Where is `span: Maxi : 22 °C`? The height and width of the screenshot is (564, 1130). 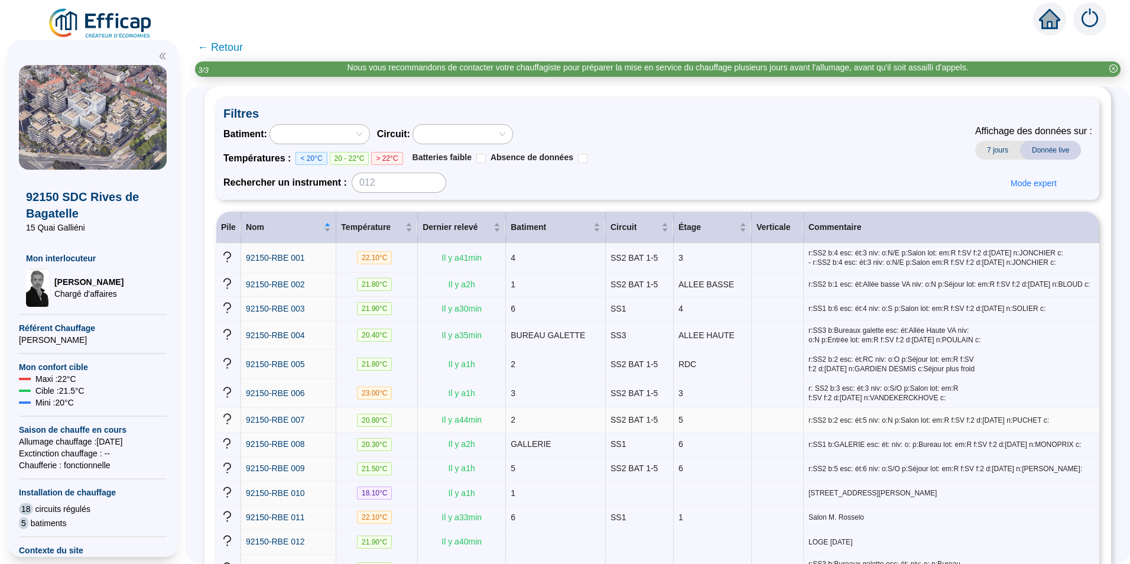 span: Maxi : 22 °C is located at coordinates (56, 379).